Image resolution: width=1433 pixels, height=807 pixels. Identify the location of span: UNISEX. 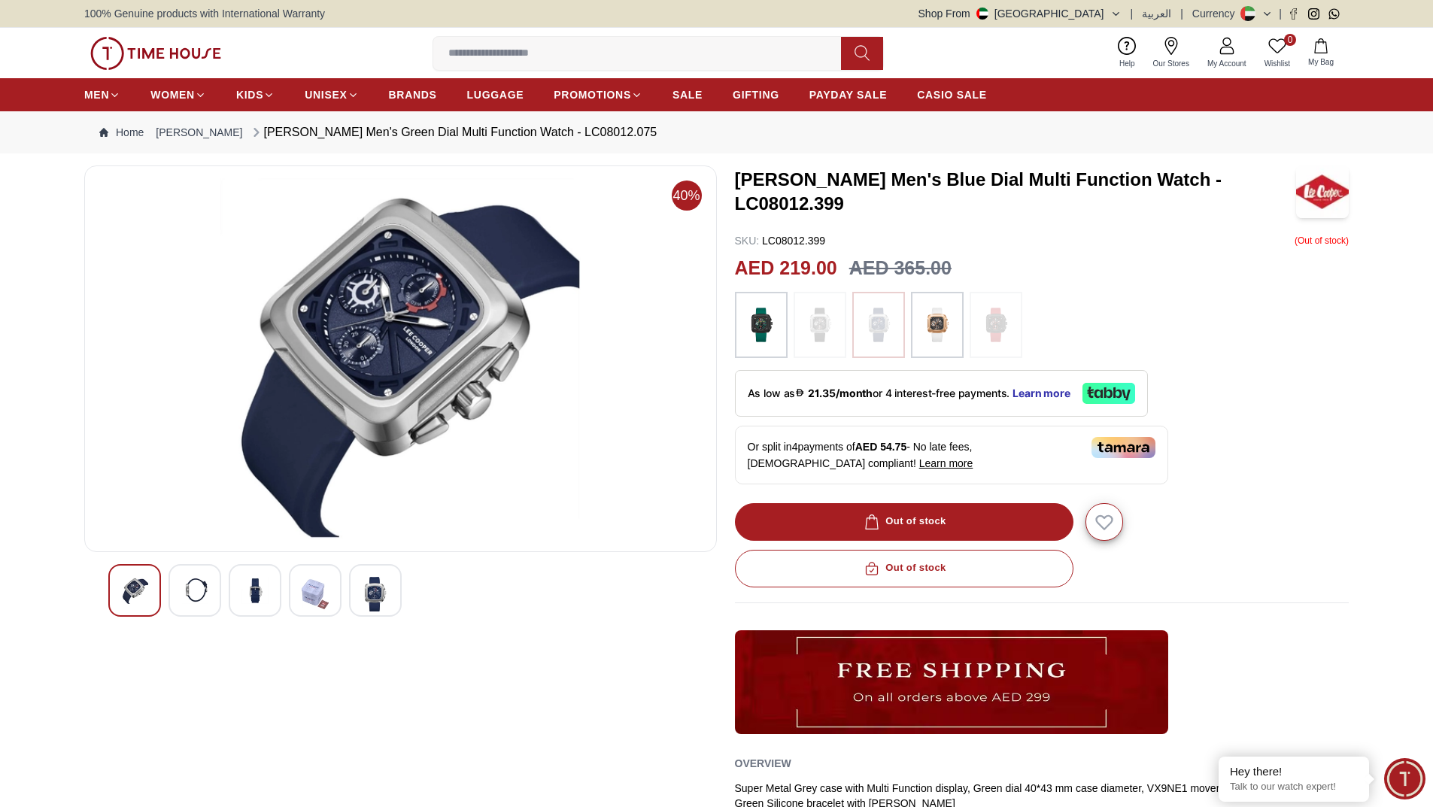
(326, 95).